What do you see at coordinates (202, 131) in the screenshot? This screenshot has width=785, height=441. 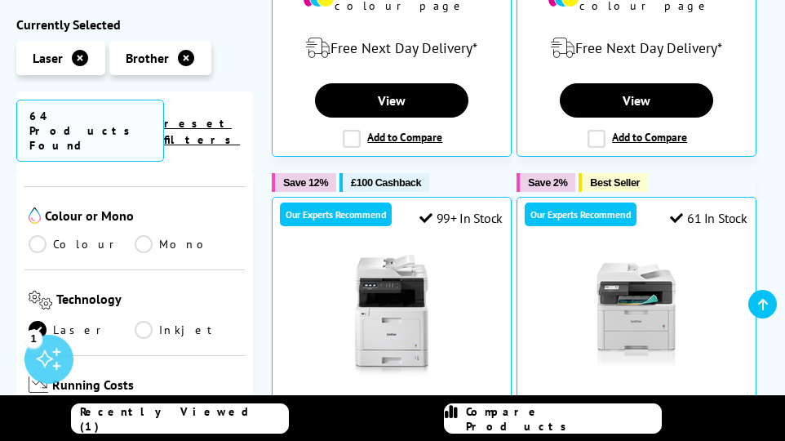 I see `a: reset filters` at bounding box center [202, 131].